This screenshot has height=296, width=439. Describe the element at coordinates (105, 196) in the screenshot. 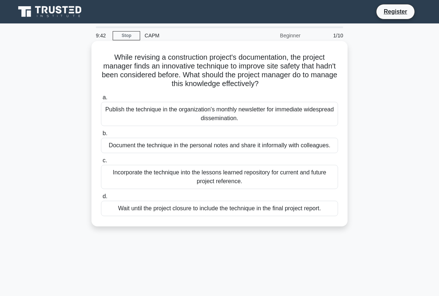

I see `span: d.` at that location.